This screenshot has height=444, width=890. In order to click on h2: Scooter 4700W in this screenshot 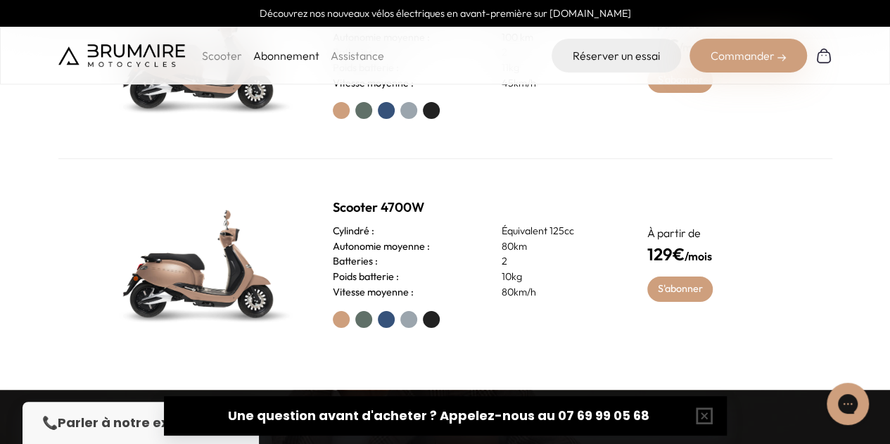, I will do `click(473, 207)`.